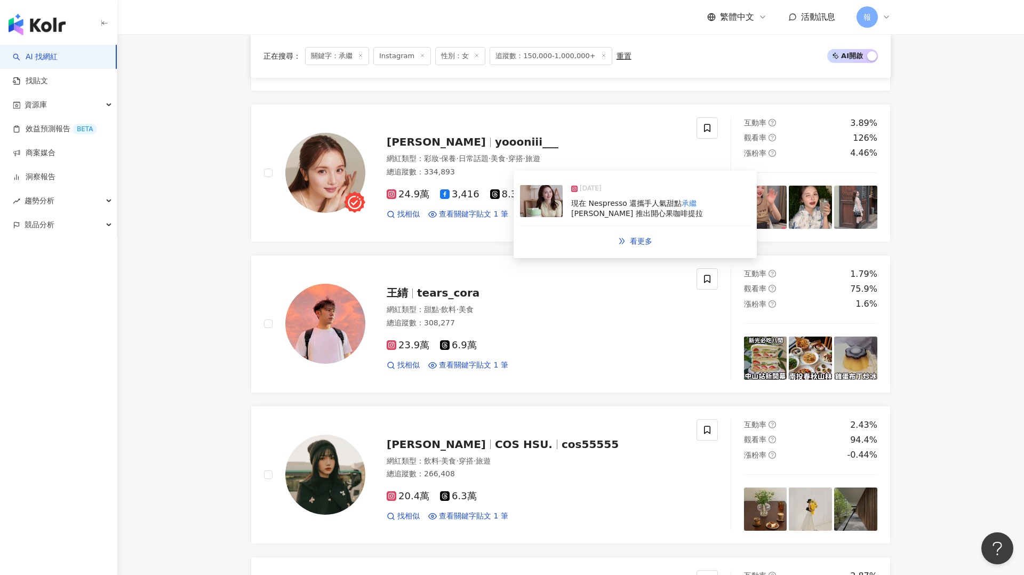 This screenshot has width=1024, height=575. What do you see at coordinates (535, 172) in the screenshot?
I see `div: 總追蹤數 ： 334,893` at bounding box center [535, 172].